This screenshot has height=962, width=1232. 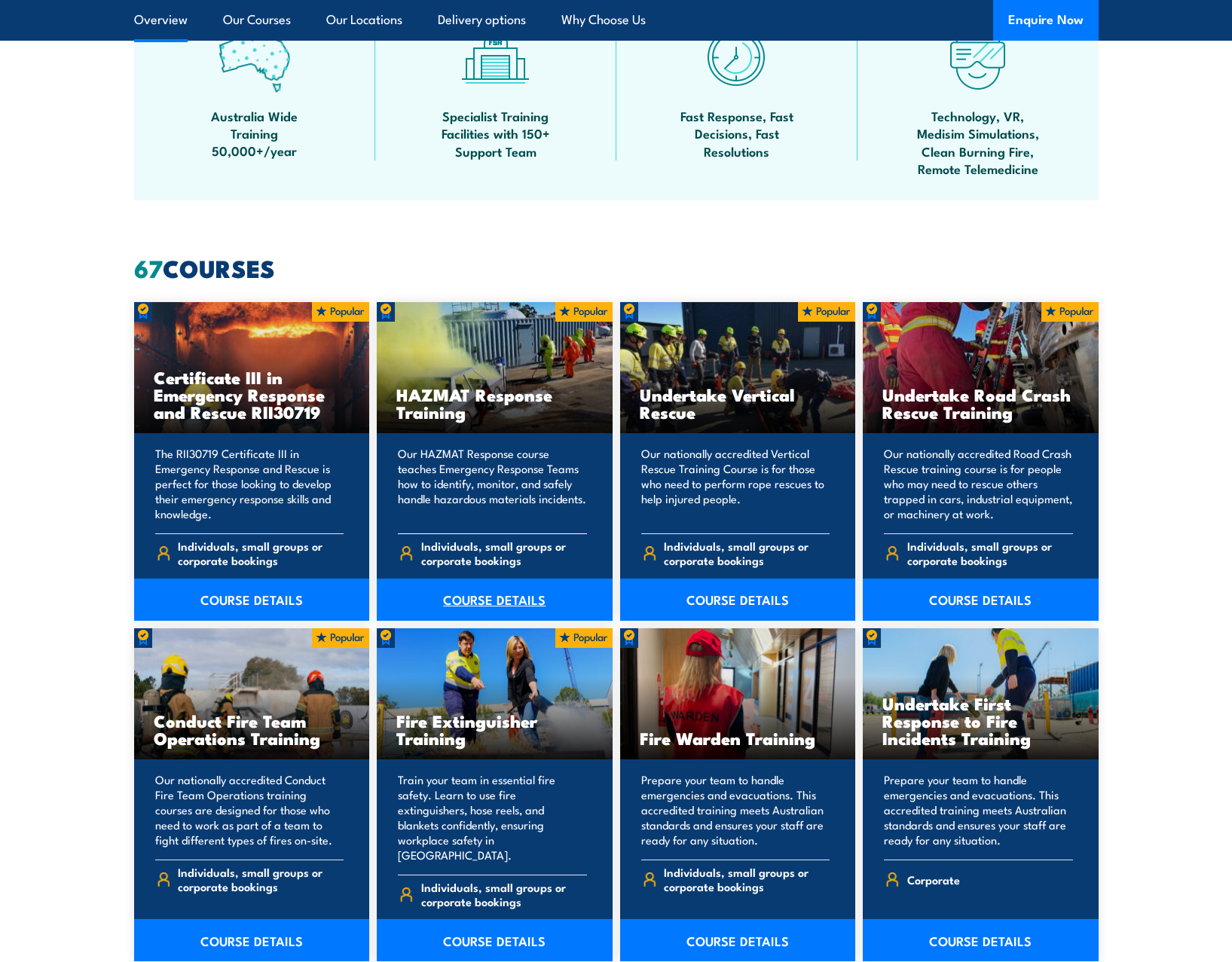 I want to click on h3: Undertake Road Crash Rescue Training, so click(x=981, y=403).